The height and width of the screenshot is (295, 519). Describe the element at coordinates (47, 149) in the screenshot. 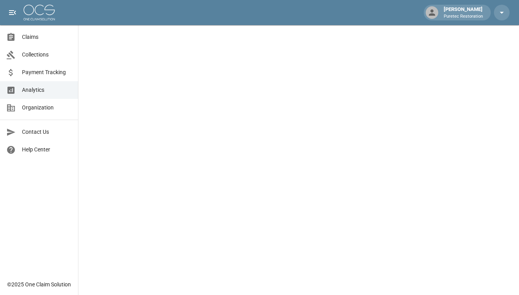

I see `span: Help Center` at that location.